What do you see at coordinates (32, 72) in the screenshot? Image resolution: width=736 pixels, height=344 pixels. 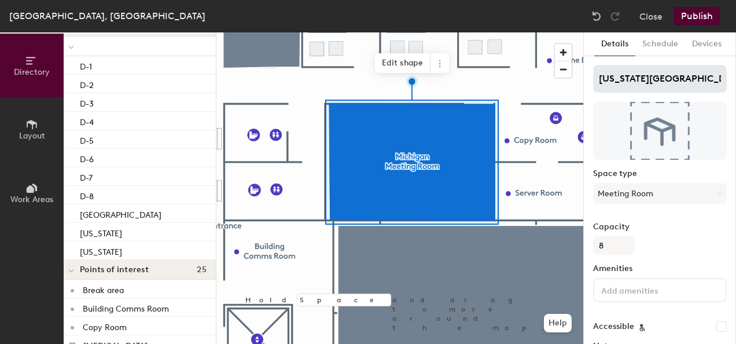 I see `span: Directory` at bounding box center [32, 72].